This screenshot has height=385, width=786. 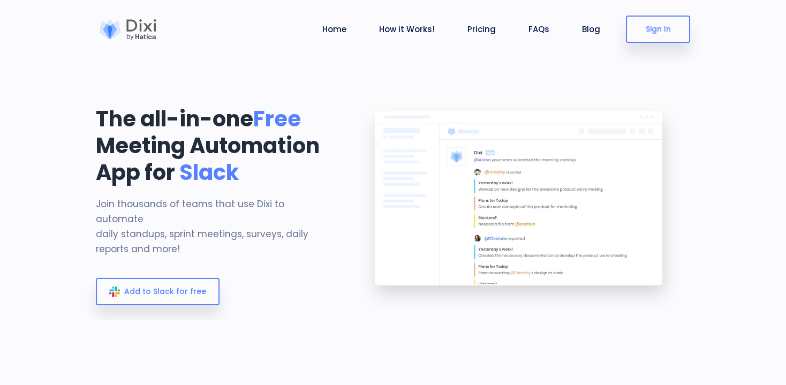 What do you see at coordinates (407, 29) in the screenshot?
I see `a: How it Works!` at bounding box center [407, 29].